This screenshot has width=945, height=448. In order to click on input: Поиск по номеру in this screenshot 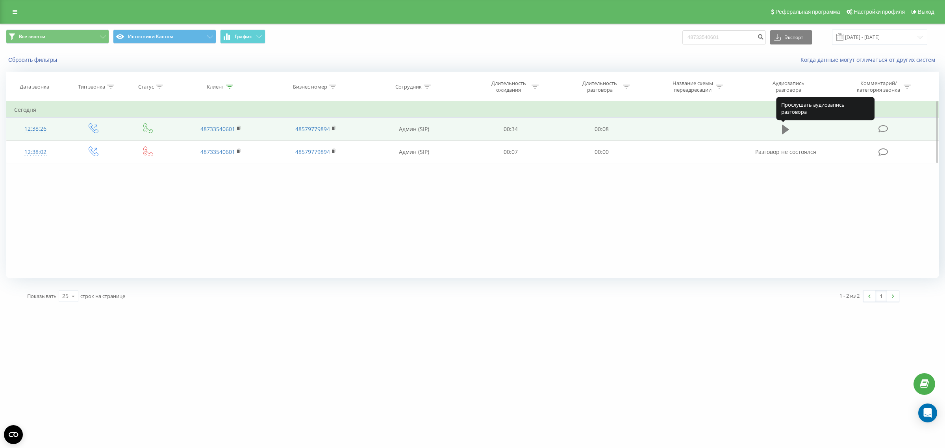, I will do `click(724, 37)`.